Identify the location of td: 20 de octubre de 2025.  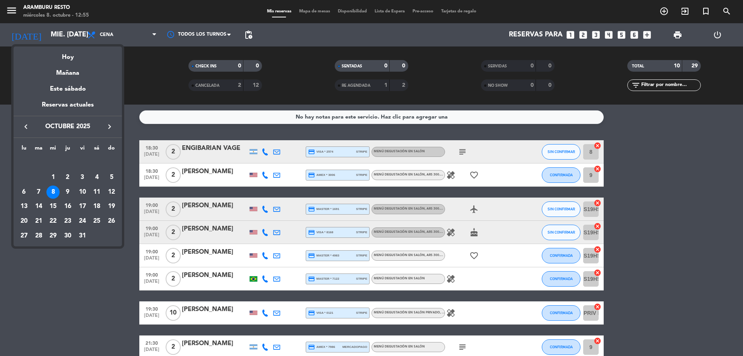
(24, 221).